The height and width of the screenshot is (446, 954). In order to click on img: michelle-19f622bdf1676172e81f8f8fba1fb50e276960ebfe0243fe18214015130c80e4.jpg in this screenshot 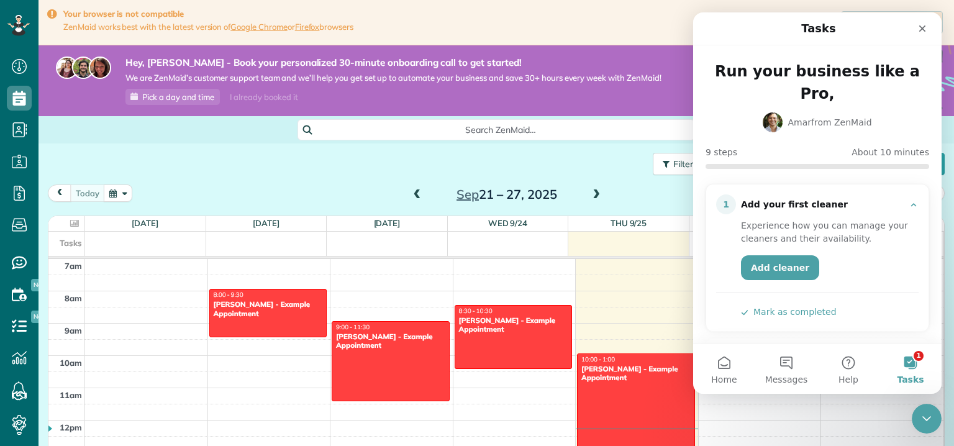, I will do `click(100, 68)`.